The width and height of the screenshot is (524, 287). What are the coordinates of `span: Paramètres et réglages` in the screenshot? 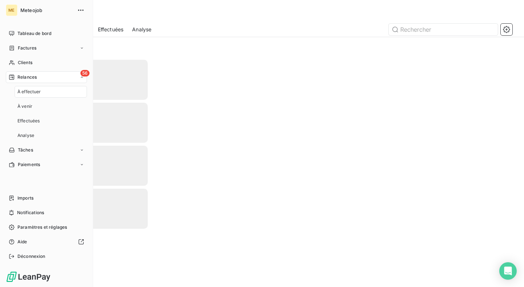 It's located at (42, 227).